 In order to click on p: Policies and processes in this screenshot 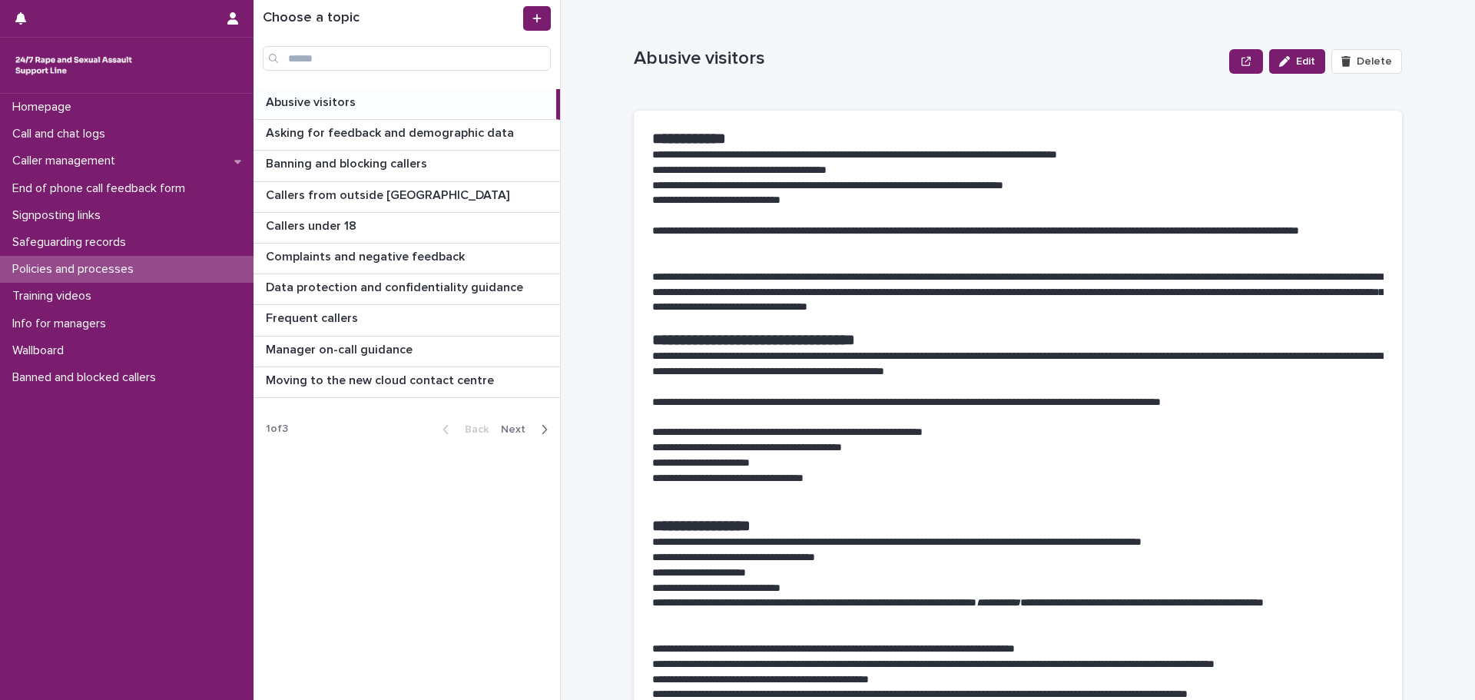, I will do `click(76, 269)`.